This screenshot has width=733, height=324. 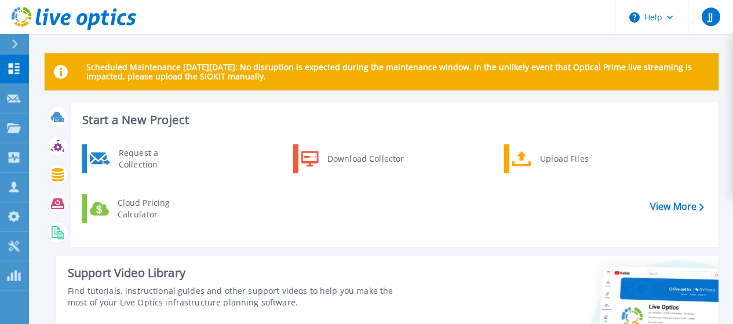 What do you see at coordinates (677, 206) in the screenshot?
I see `a: View More` at bounding box center [677, 206].